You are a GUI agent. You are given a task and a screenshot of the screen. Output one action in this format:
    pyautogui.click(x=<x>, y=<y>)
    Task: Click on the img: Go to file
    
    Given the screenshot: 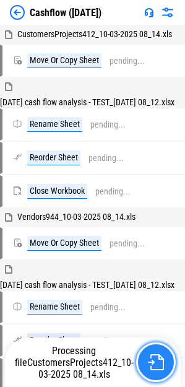 What is the action you would take?
    pyautogui.click(x=156, y=362)
    